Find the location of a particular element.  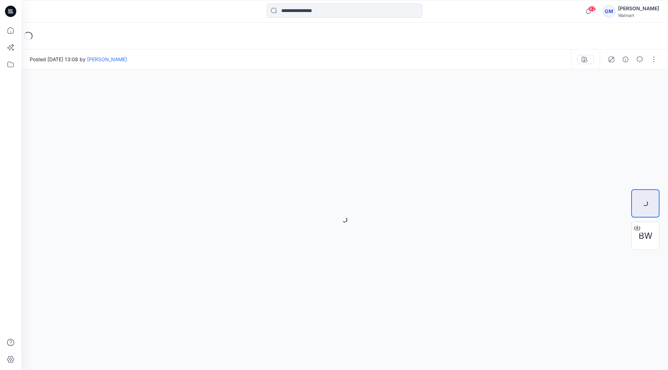

button: Details is located at coordinates (625, 59).